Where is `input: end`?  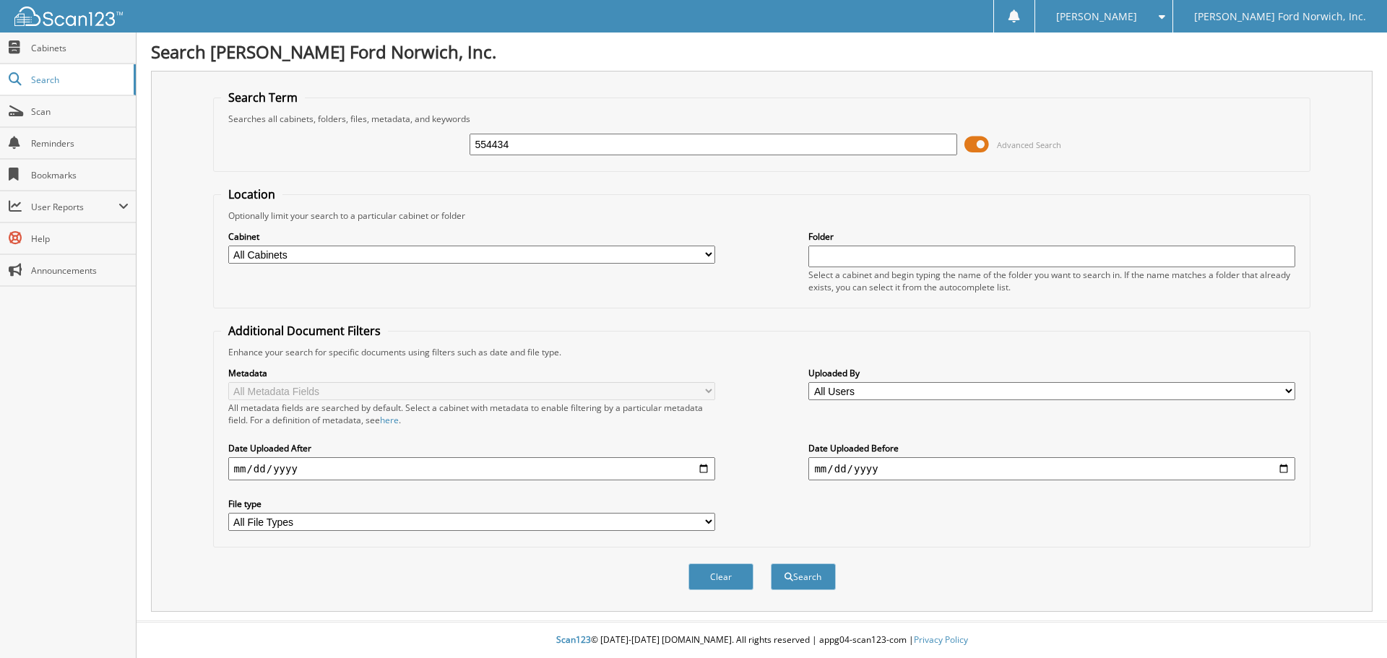 input: end is located at coordinates (1052, 469).